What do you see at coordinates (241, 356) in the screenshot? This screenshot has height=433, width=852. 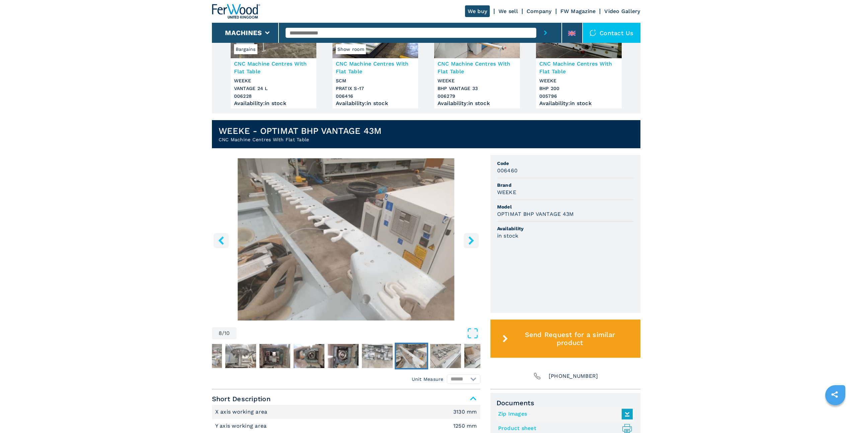 I see `button: Go to Slide 3` at bounding box center [241, 356].